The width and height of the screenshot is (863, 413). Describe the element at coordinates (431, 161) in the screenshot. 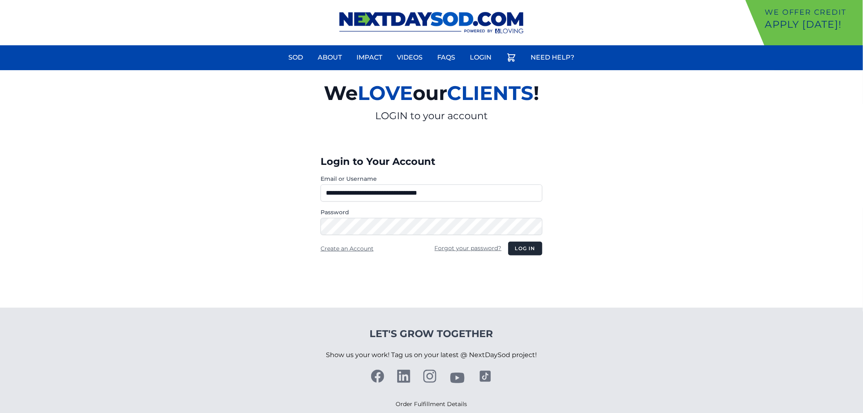

I see `h3: Login to Your Account` at that location.